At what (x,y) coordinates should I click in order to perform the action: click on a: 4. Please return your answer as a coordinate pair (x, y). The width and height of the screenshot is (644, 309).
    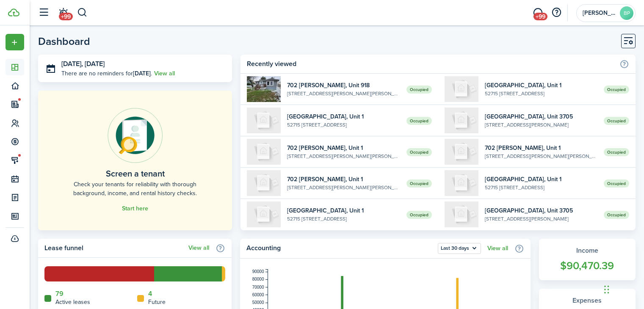
    Looking at the image, I should click on (150, 294).